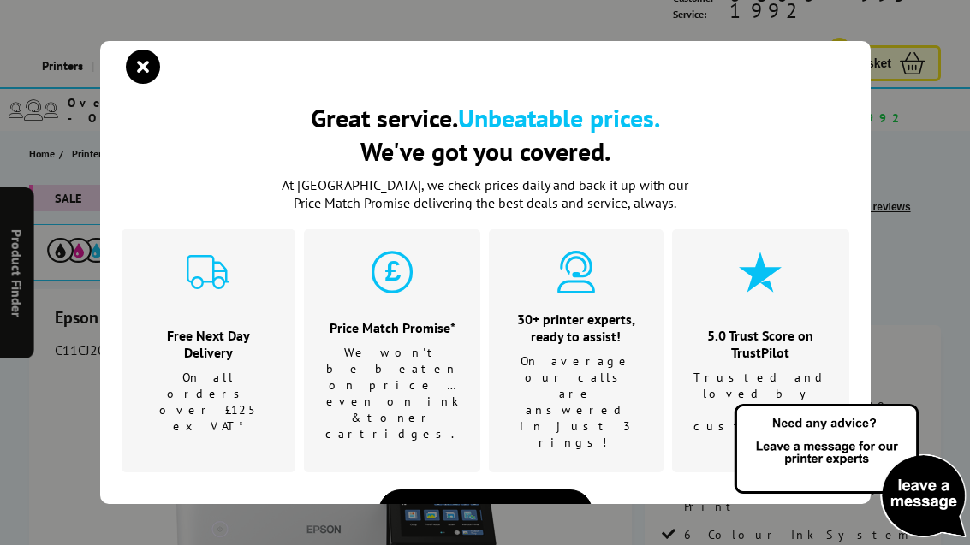  What do you see at coordinates (559, 117) in the screenshot?
I see `b: Unbeatable prices.` at bounding box center [559, 117].